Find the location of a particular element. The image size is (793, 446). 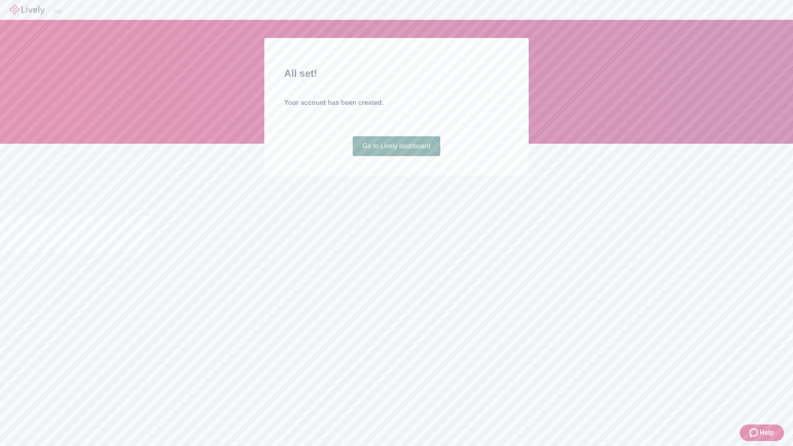

svg: Zendesk support icon is located at coordinates (755, 433).